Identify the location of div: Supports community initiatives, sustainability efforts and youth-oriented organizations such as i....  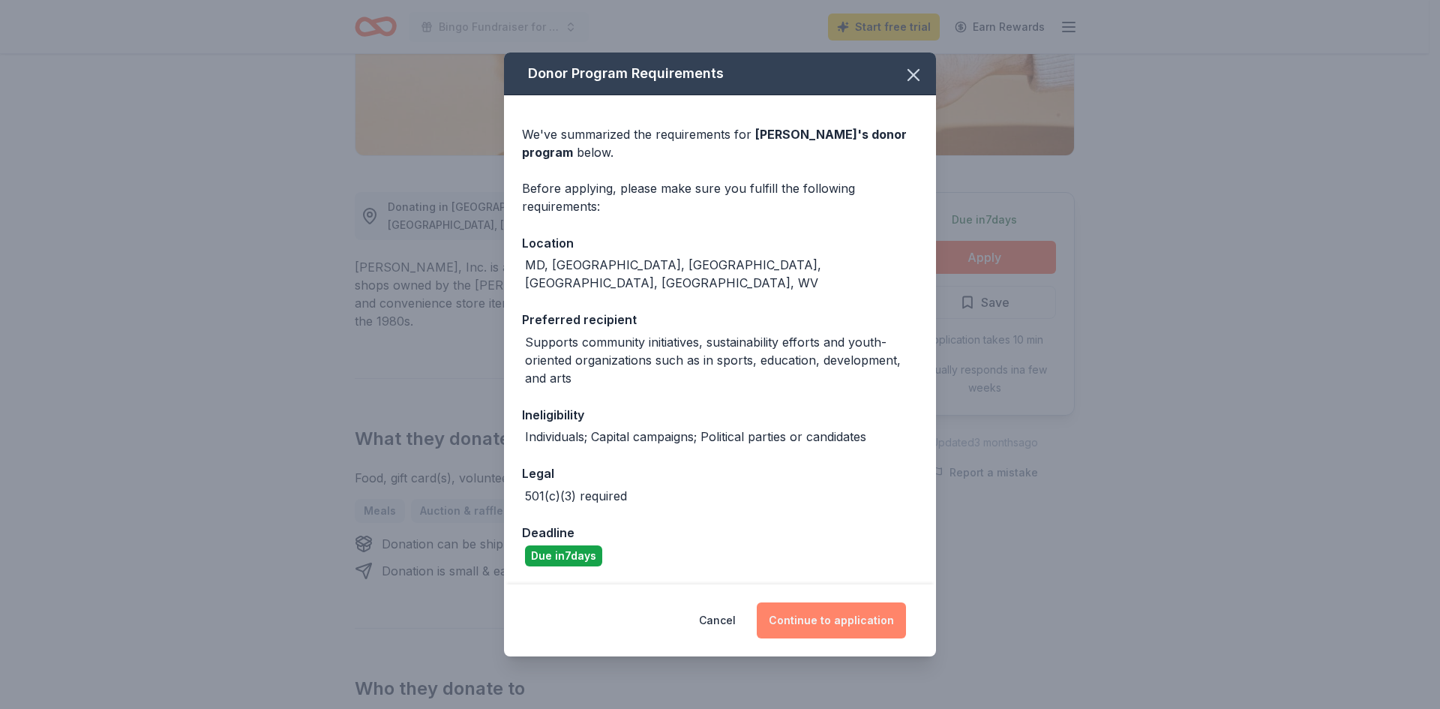
(722, 360).